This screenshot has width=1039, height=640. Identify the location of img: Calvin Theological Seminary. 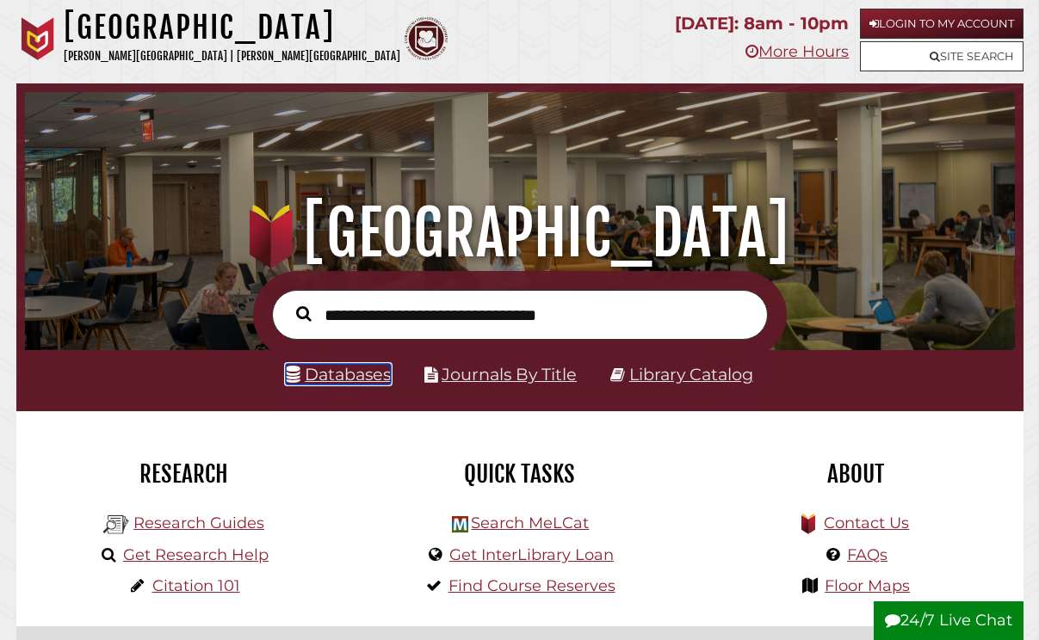
(426, 39).